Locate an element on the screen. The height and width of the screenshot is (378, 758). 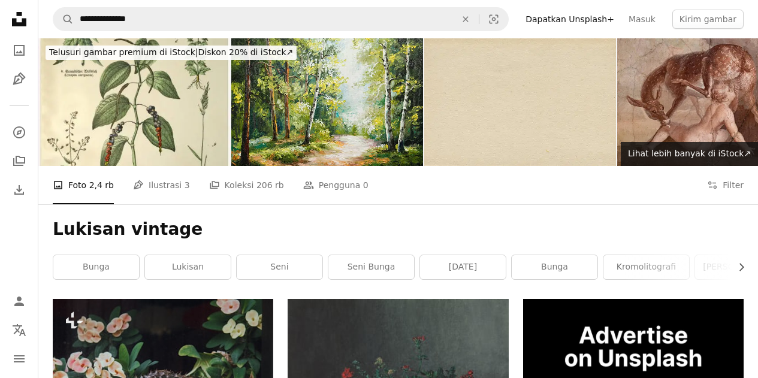
a: Masuk is located at coordinates (641, 19).